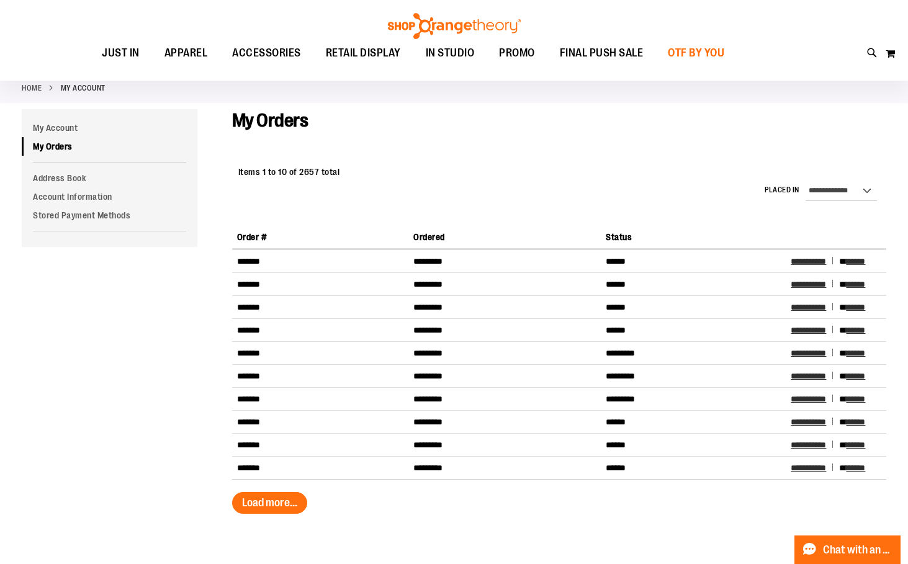  What do you see at coordinates (517, 53) in the screenshot?
I see `span: PROMO` at bounding box center [517, 53].